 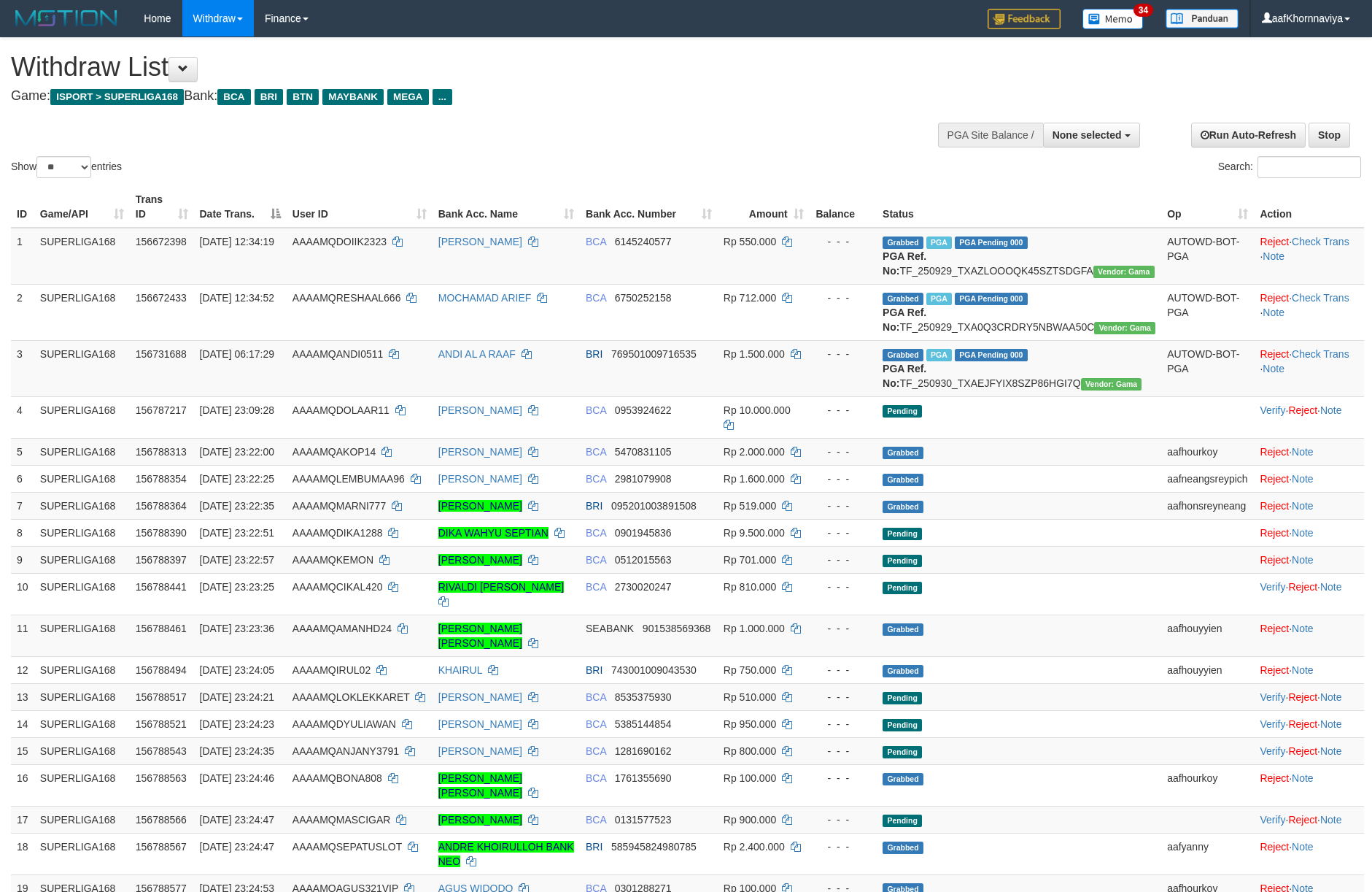 I want to click on div: PGA Site Balance /, so click(x=991, y=135).